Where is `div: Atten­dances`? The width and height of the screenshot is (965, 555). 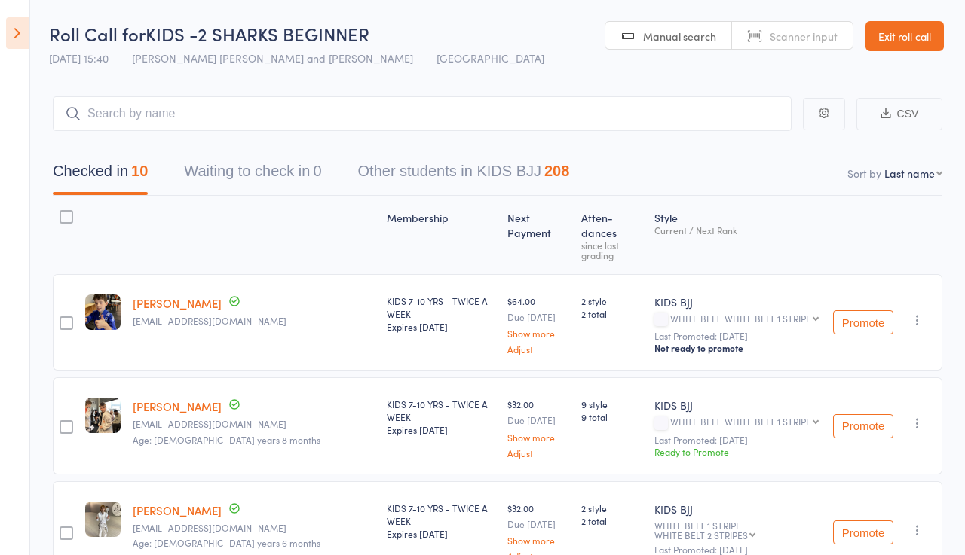 div: Atten­dances is located at coordinates (612, 235).